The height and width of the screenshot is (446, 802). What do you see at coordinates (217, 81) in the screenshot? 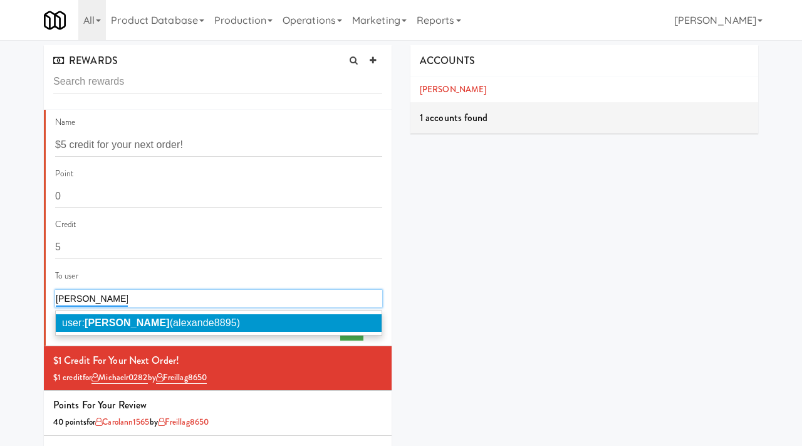
I see `input: Search rewards` at bounding box center [217, 81].